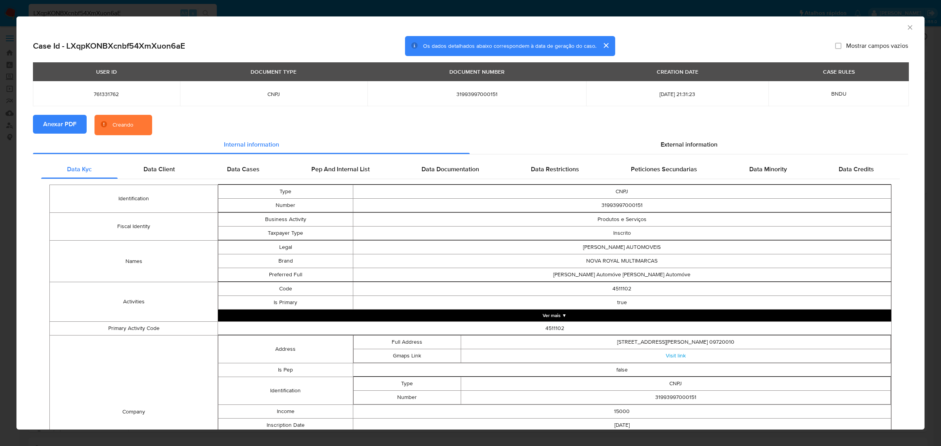 This screenshot has height=446, width=941. What do you see at coordinates (286, 233) in the screenshot?
I see `td: Taxpayer Type` at bounding box center [286, 233].